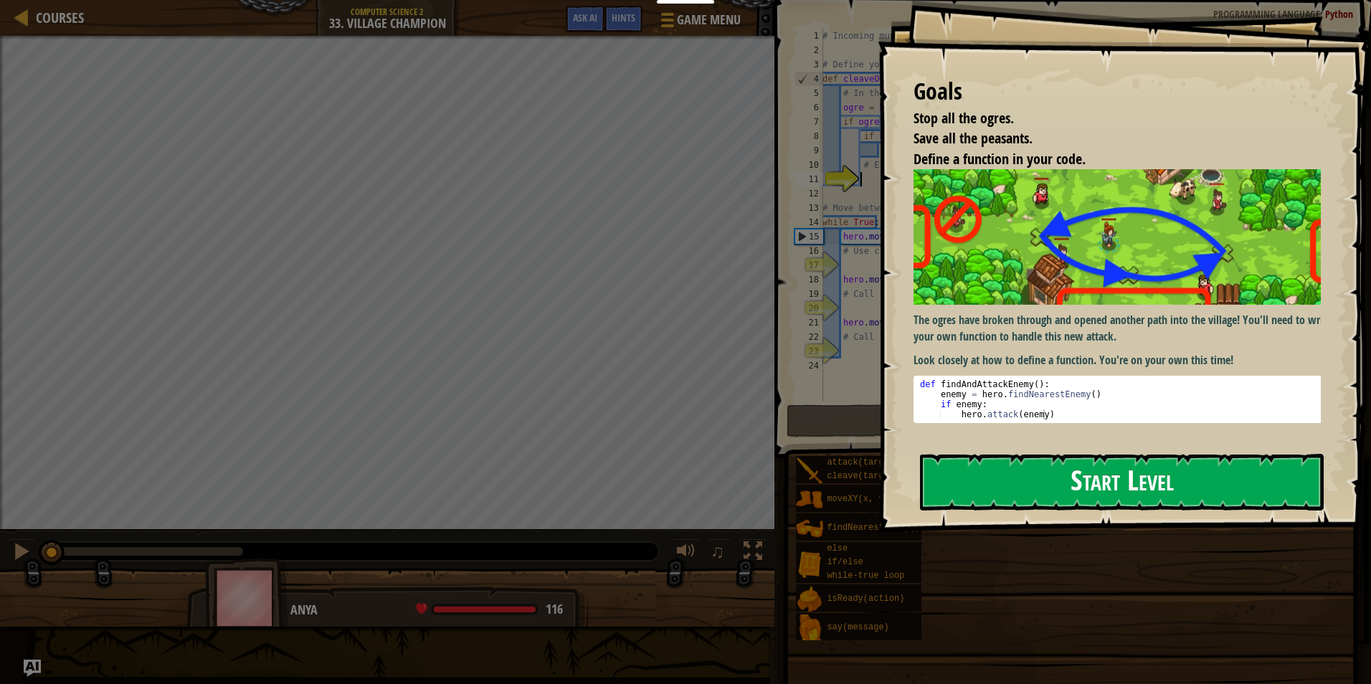 The height and width of the screenshot is (684, 1371). What do you see at coordinates (432, 610) in the screenshot?
I see `div: Anya` at bounding box center [432, 610].